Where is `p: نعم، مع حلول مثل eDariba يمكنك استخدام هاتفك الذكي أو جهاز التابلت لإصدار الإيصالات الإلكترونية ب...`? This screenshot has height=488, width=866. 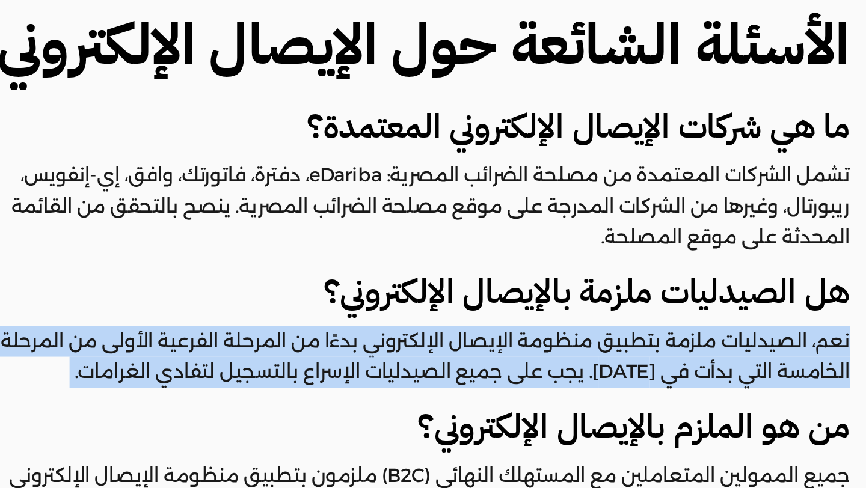
p: نعم، مع حلول مثل eDariba يمكنك استخدام هاتفك الذكي أو جهاز التابلت لإصدار الإيصالات الإلكترونية ب... is located at coordinates (312, 339).